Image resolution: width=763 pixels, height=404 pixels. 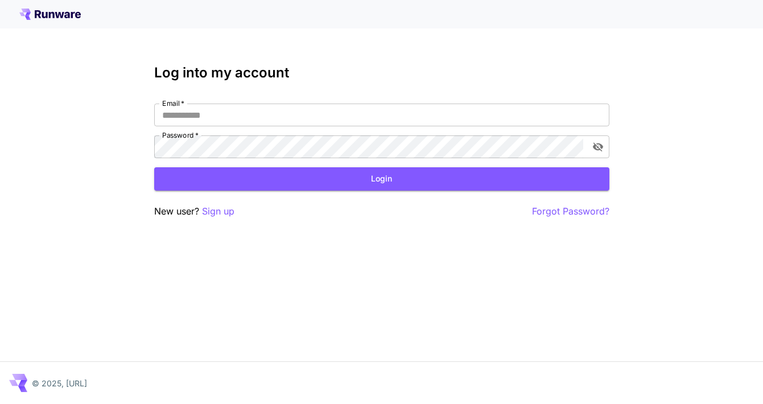 I want to click on label: Password, so click(x=180, y=135).